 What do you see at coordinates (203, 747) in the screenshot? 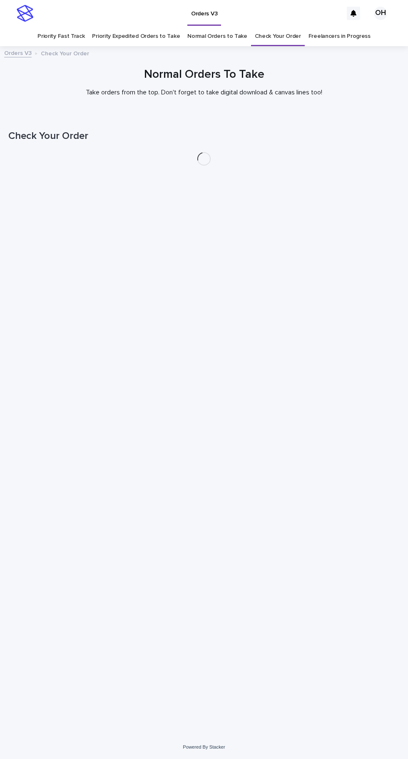
I see `a: Powered By Stacker` at bounding box center [203, 747].